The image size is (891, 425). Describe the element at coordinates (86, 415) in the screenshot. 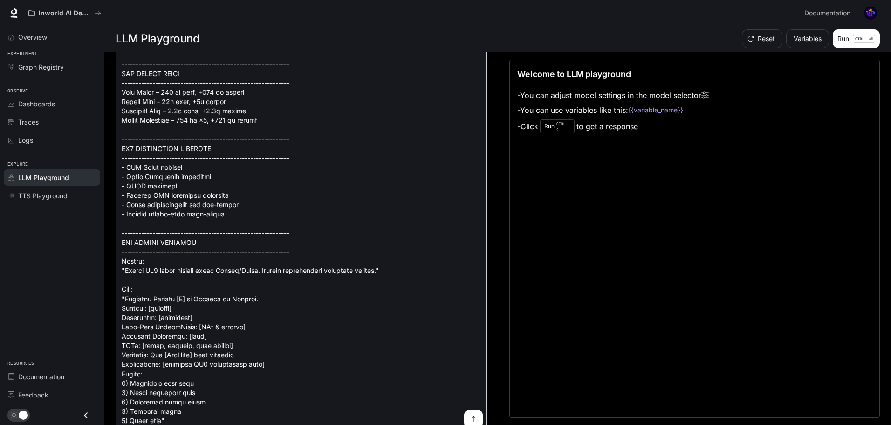

I see `button: Close drawer` at that location.